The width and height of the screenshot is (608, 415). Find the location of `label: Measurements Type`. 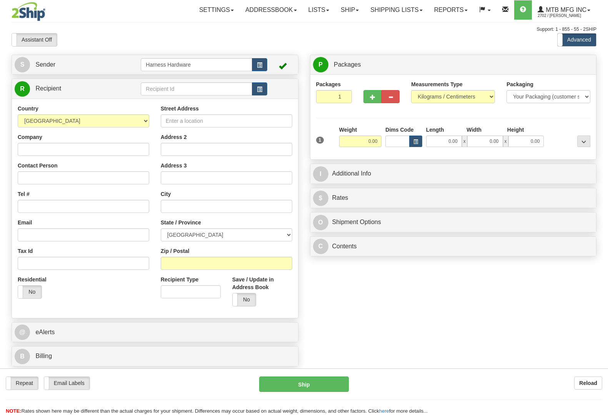

label: Measurements Type is located at coordinates (437, 84).